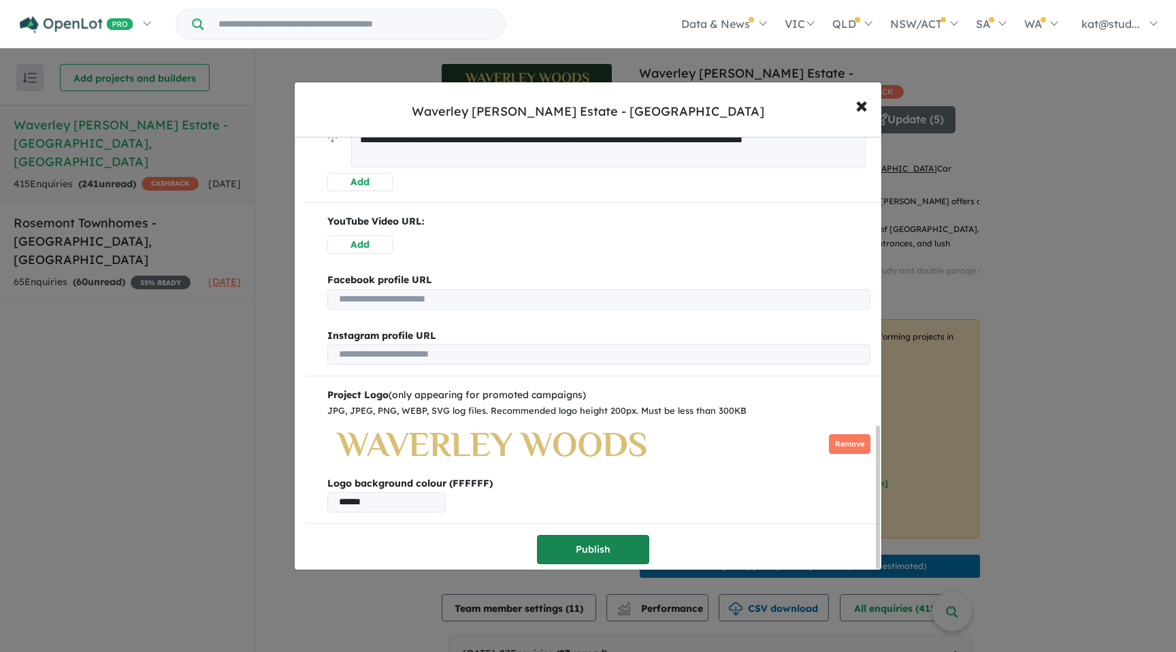 This screenshot has height=652, width=1176. Describe the element at coordinates (599, 222) in the screenshot. I see `p: YouTube Video URL:` at that location.